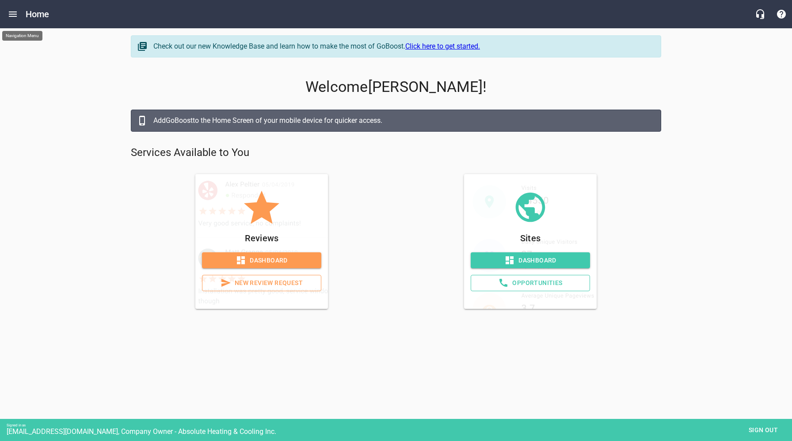 This screenshot has width=792, height=441. I want to click on div: Add GoBoost to the Home Screen of your mobile device for quicker access., so click(402, 121).